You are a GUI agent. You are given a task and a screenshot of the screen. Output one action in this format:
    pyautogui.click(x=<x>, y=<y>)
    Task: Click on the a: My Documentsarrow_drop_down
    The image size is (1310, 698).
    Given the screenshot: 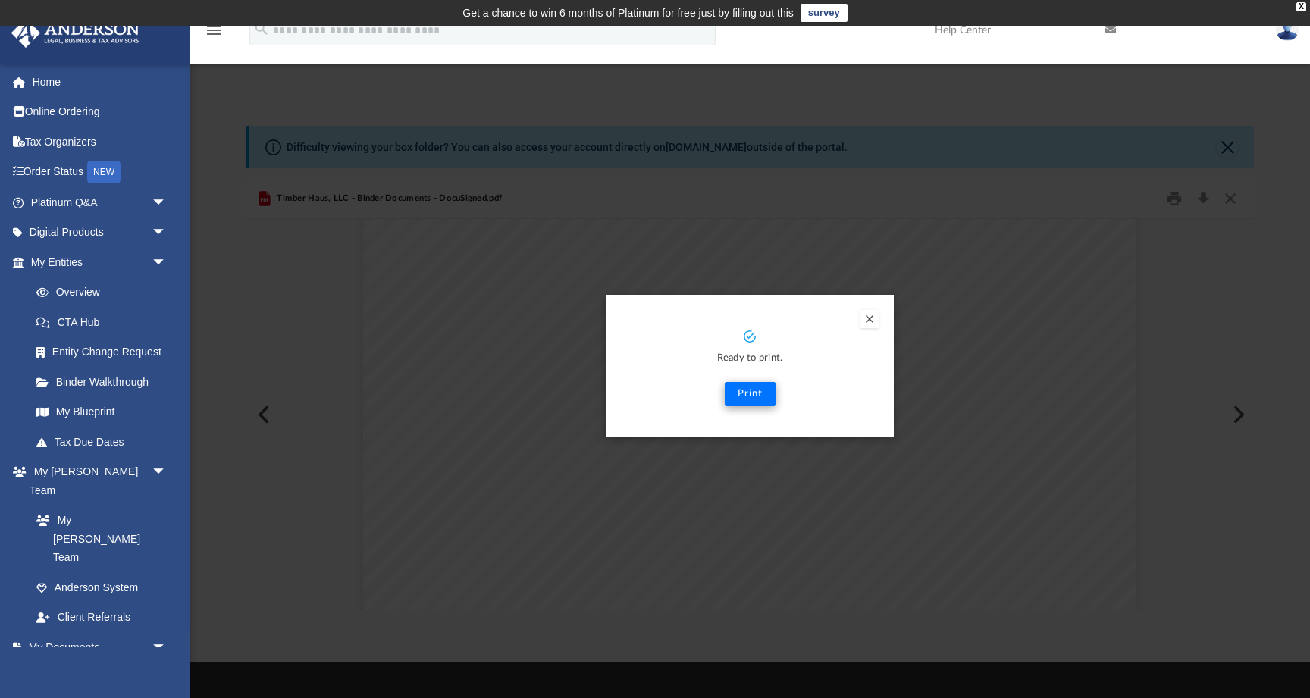 What is the action you would take?
    pyautogui.click(x=96, y=647)
    